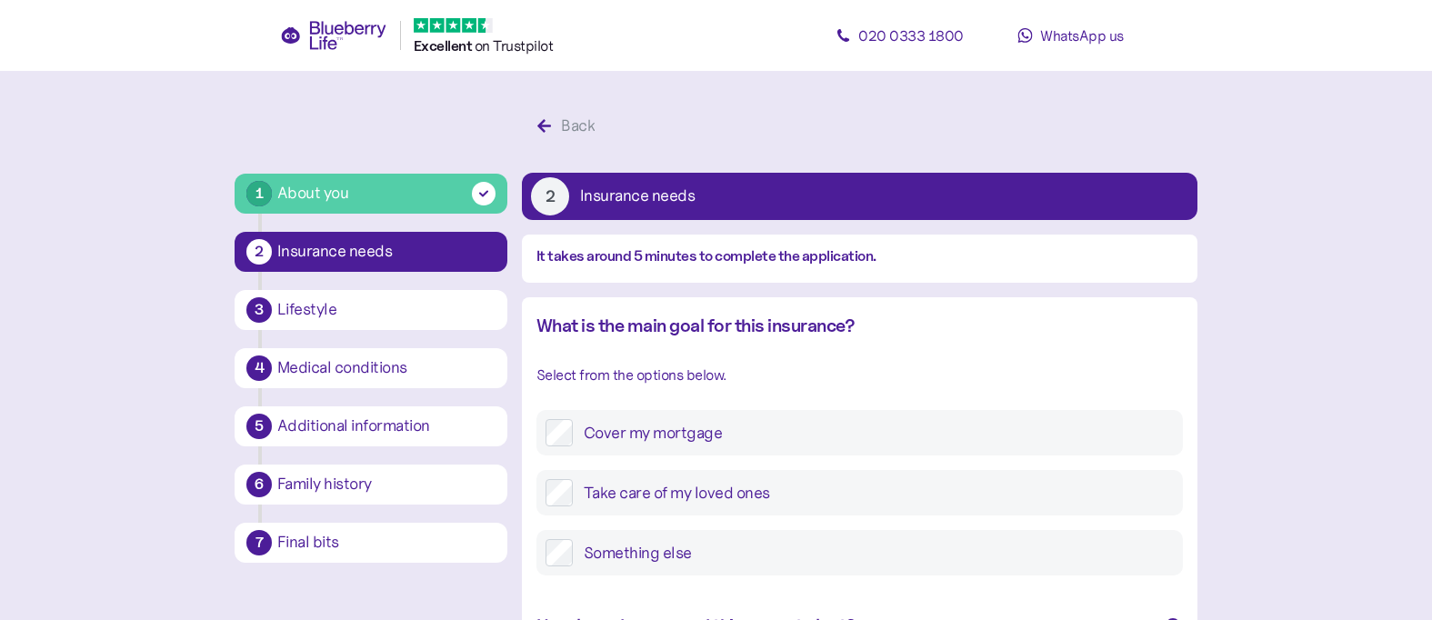  Describe the element at coordinates (313, 193) in the screenshot. I see `div: About you` at that location.